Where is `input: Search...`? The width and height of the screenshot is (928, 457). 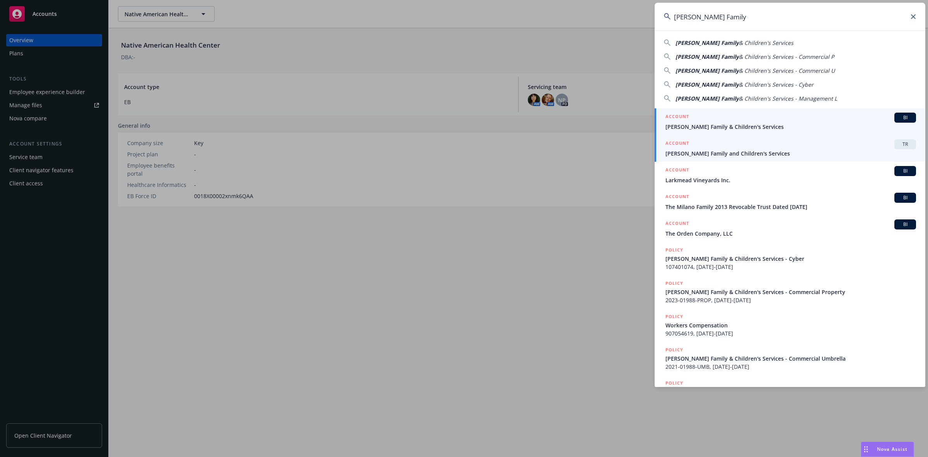
input: Search... is located at coordinates (790, 17).